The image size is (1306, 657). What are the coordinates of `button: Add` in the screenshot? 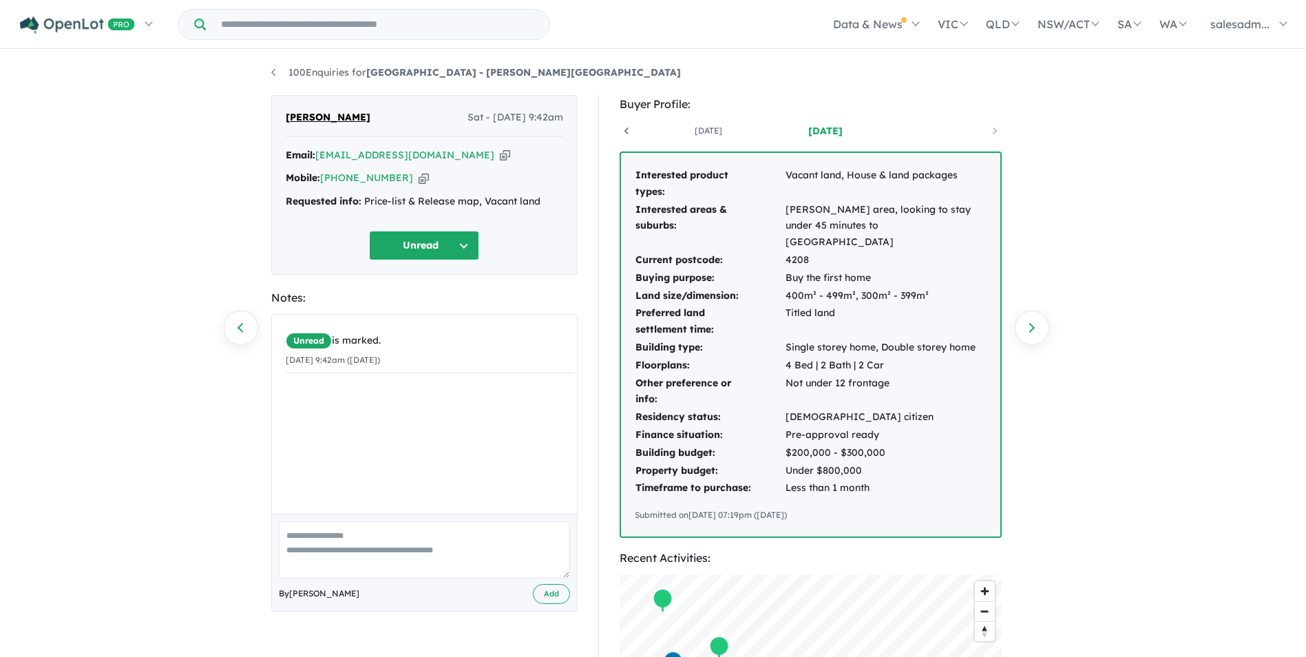 It's located at (551, 593).